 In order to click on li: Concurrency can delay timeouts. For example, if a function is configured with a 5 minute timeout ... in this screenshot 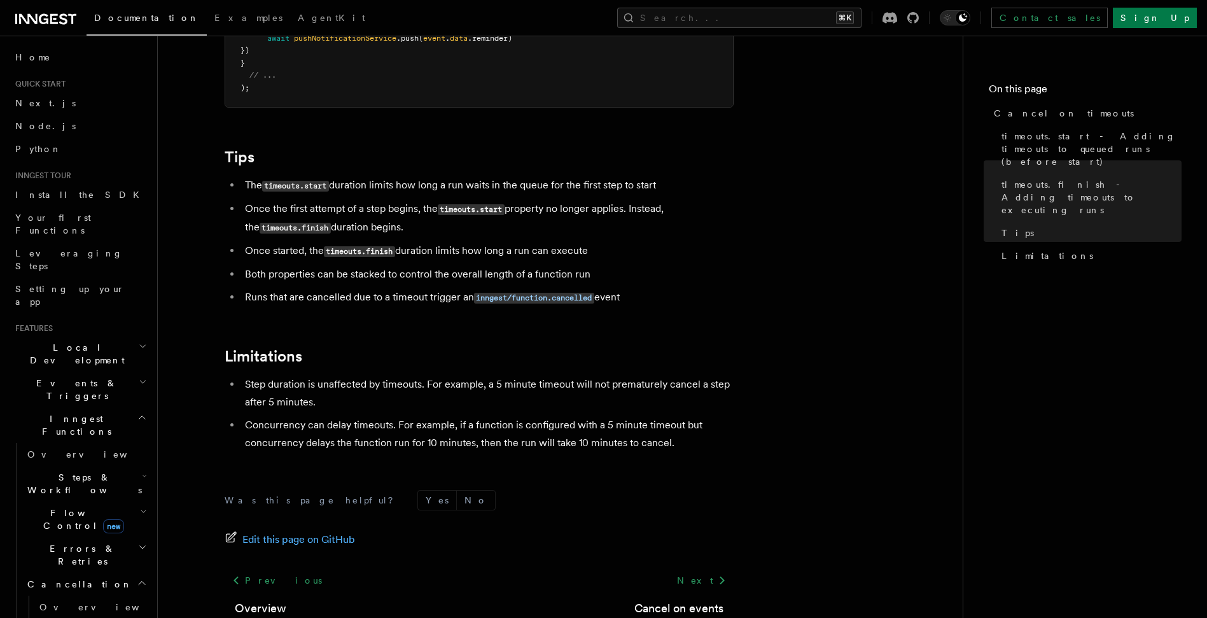, I will do `click(487, 434)`.